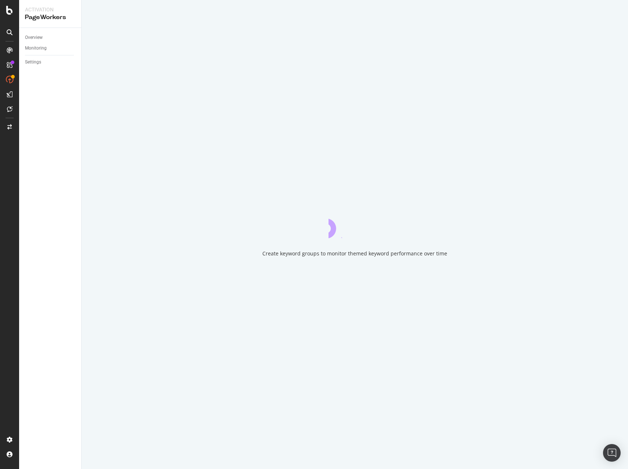  Describe the element at coordinates (36, 48) in the screenshot. I see `div: Monitoring` at that location.